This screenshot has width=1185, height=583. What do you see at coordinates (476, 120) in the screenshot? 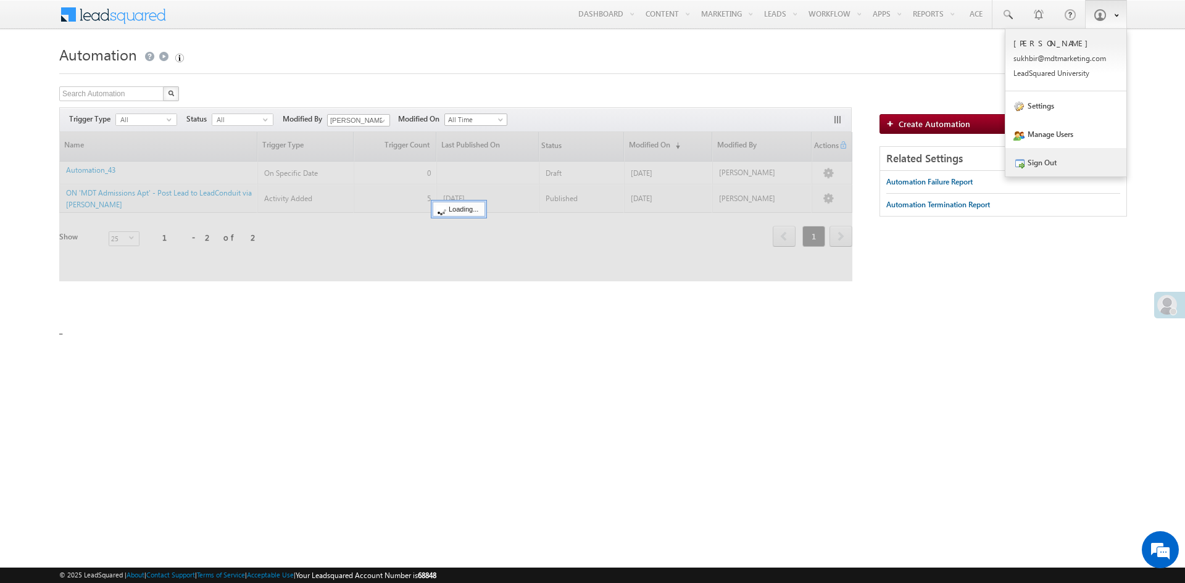
I see `a: All Time` at bounding box center [476, 120].